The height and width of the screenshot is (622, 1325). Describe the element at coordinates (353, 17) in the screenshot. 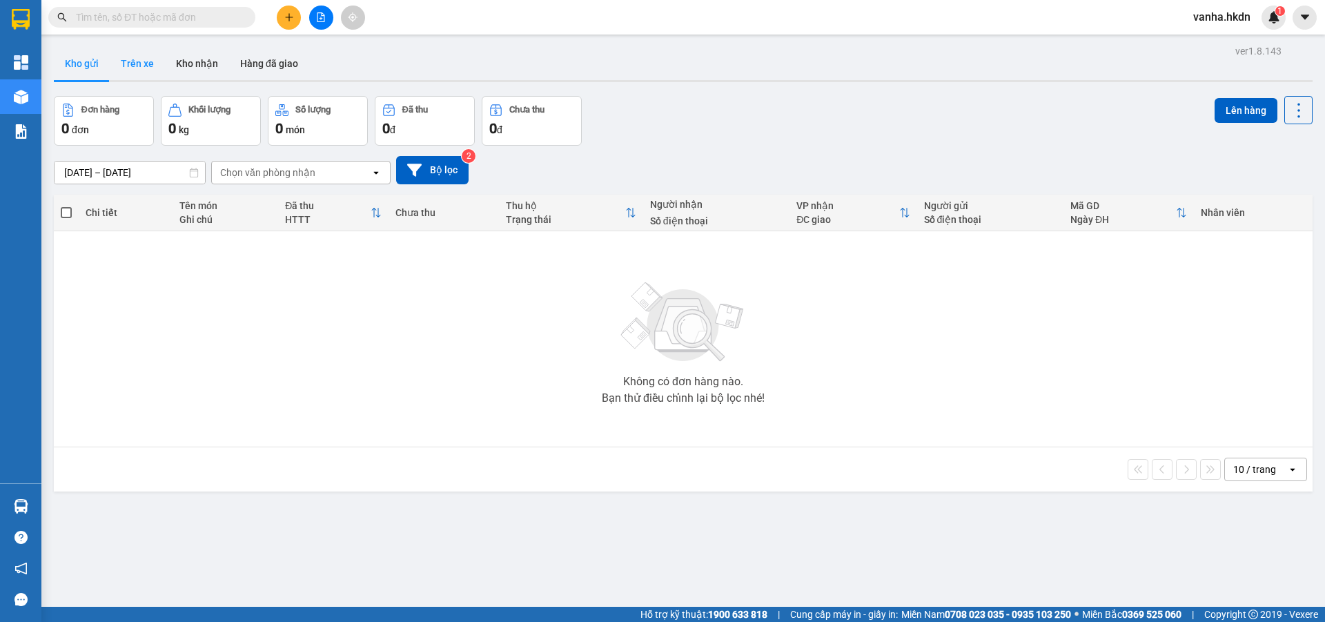

I see `span: aim` at that location.